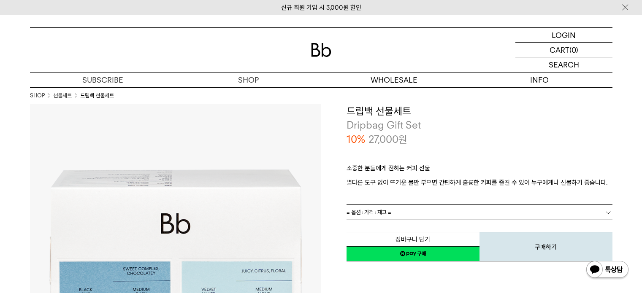 The image size is (642, 293). I want to click on p: 10%, so click(356, 140).